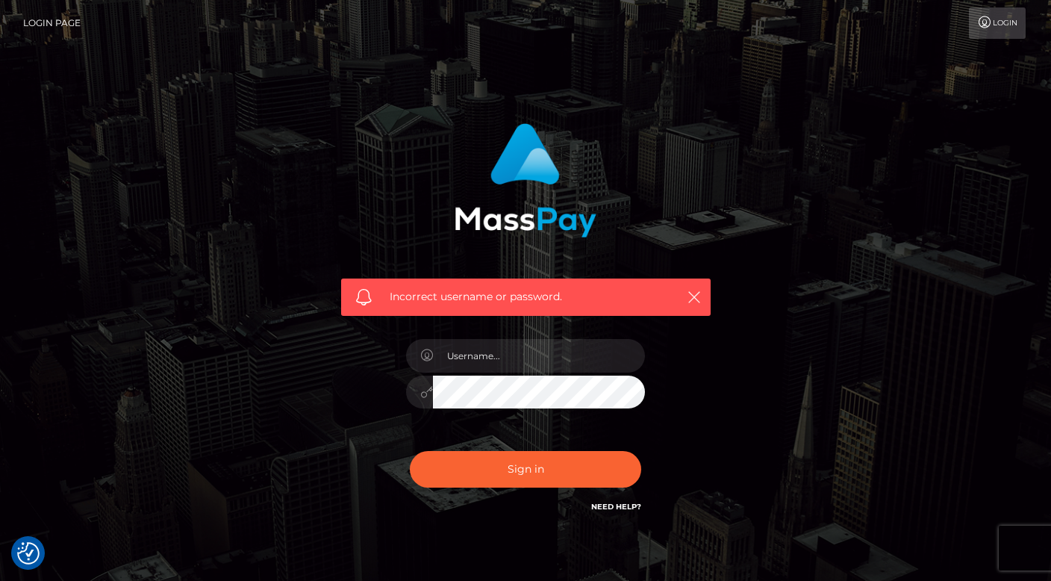  Describe the element at coordinates (539, 355) in the screenshot. I see `input: Username...` at that location.